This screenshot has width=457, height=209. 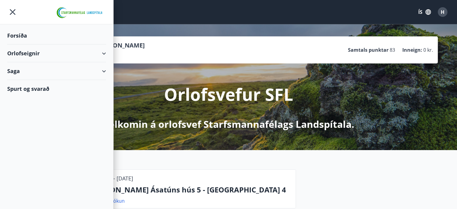 What do you see at coordinates (13, 12) in the screenshot?
I see `button: menu` at bounding box center [13, 12].